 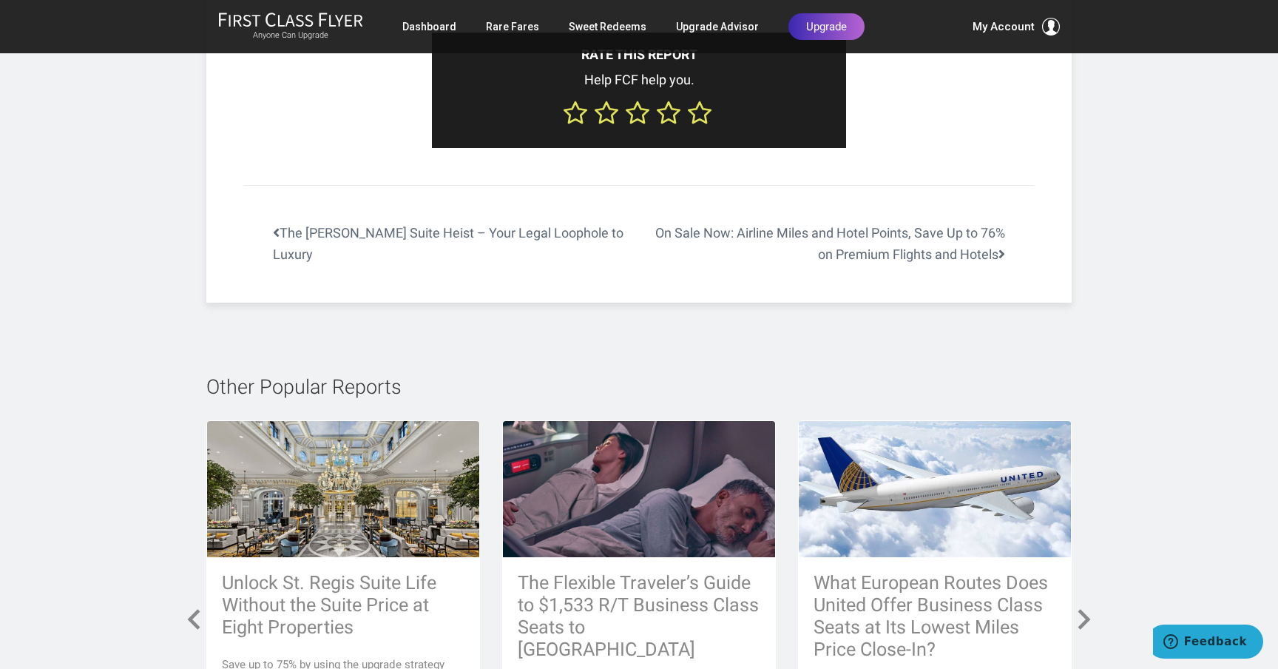 What do you see at coordinates (429, 27) in the screenshot?
I see `a: Dashboard` at bounding box center [429, 27].